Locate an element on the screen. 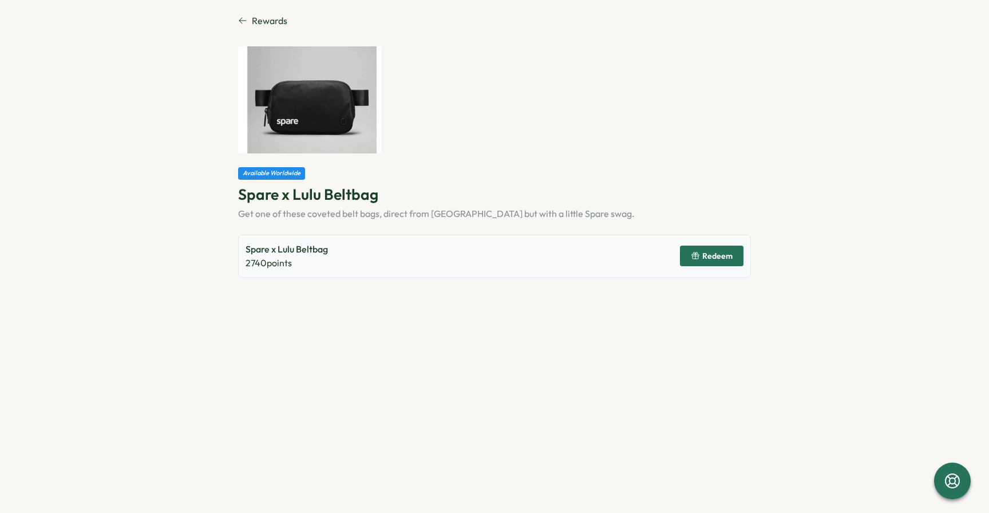 The image size is (989, 513). img: Spare x Lulu Beltbag is located at coordinates (310, 100).